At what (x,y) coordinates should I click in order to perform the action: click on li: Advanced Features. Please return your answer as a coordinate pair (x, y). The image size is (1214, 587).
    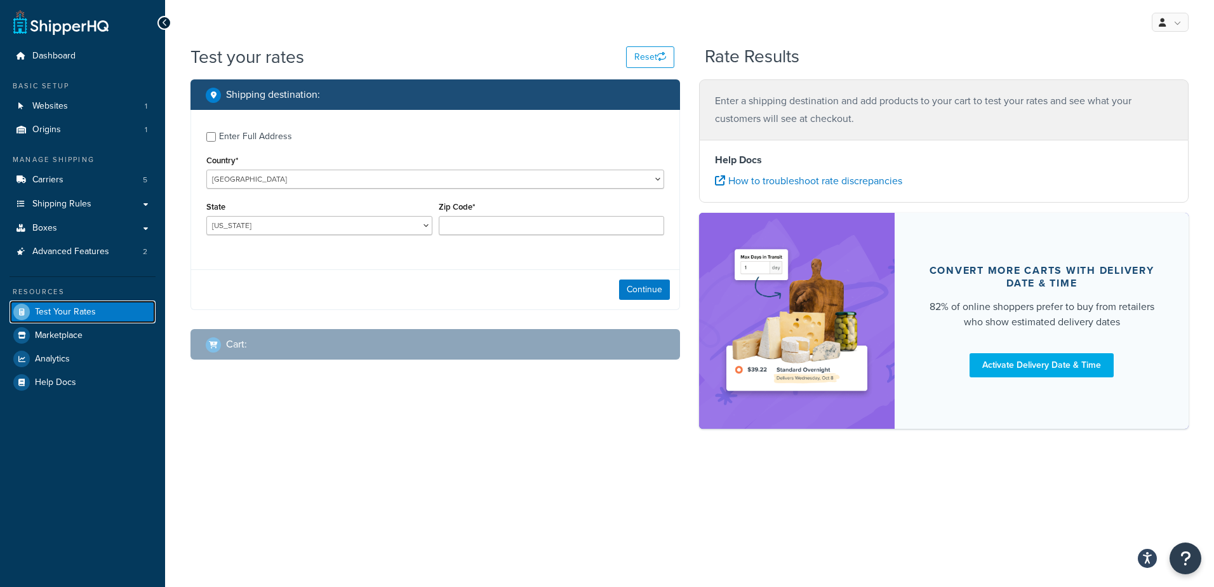
    Looking at the image, I should click on (83, 251).